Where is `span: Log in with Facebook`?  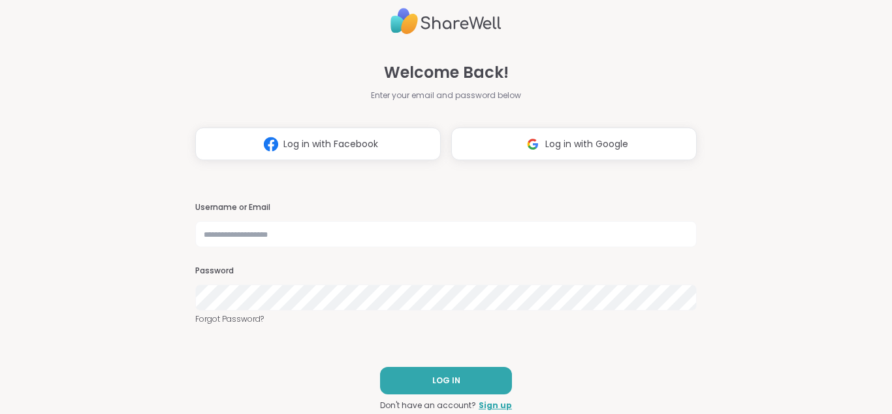
span: Log in with Facebook is located at coordinates (331, 144).